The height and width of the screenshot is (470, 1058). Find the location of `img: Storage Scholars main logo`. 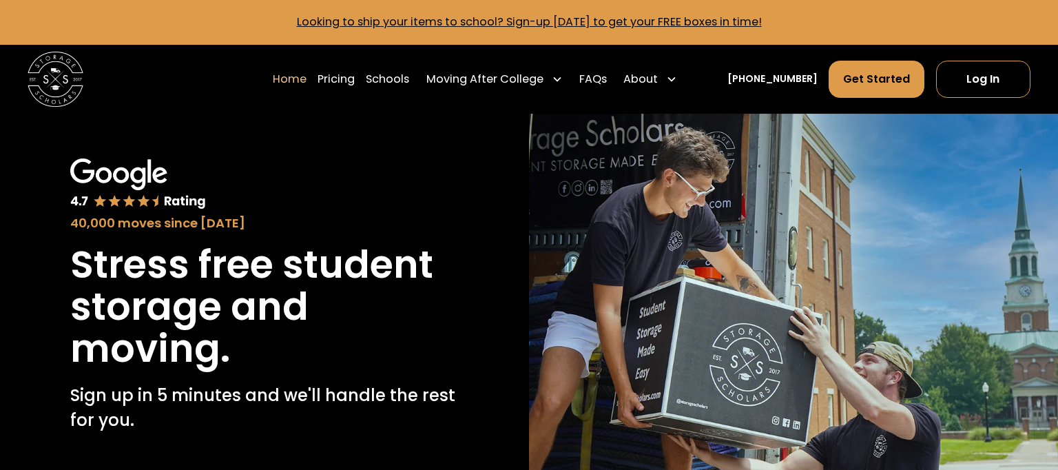

img: Storage Scholars main logo is located at coordinates (55, 79).